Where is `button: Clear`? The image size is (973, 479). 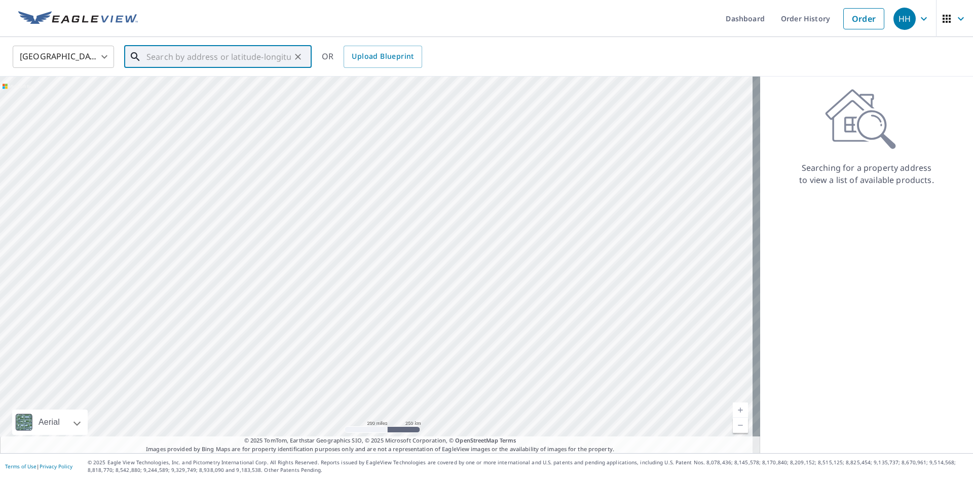
button: Clear is located at coordinates (298, 57).